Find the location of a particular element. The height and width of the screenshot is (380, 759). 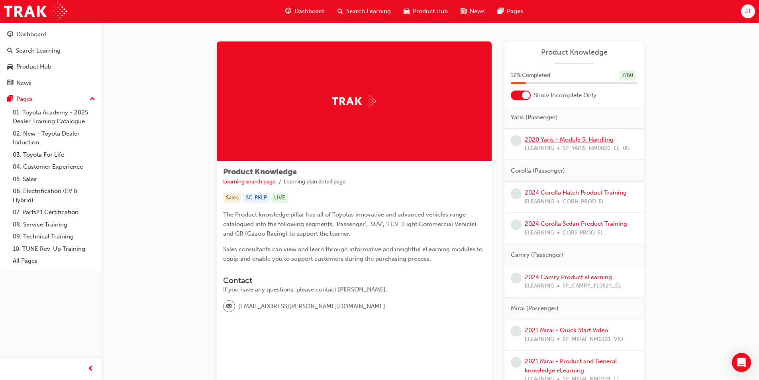

span: Product Hub is located at coordinates (430, 11).